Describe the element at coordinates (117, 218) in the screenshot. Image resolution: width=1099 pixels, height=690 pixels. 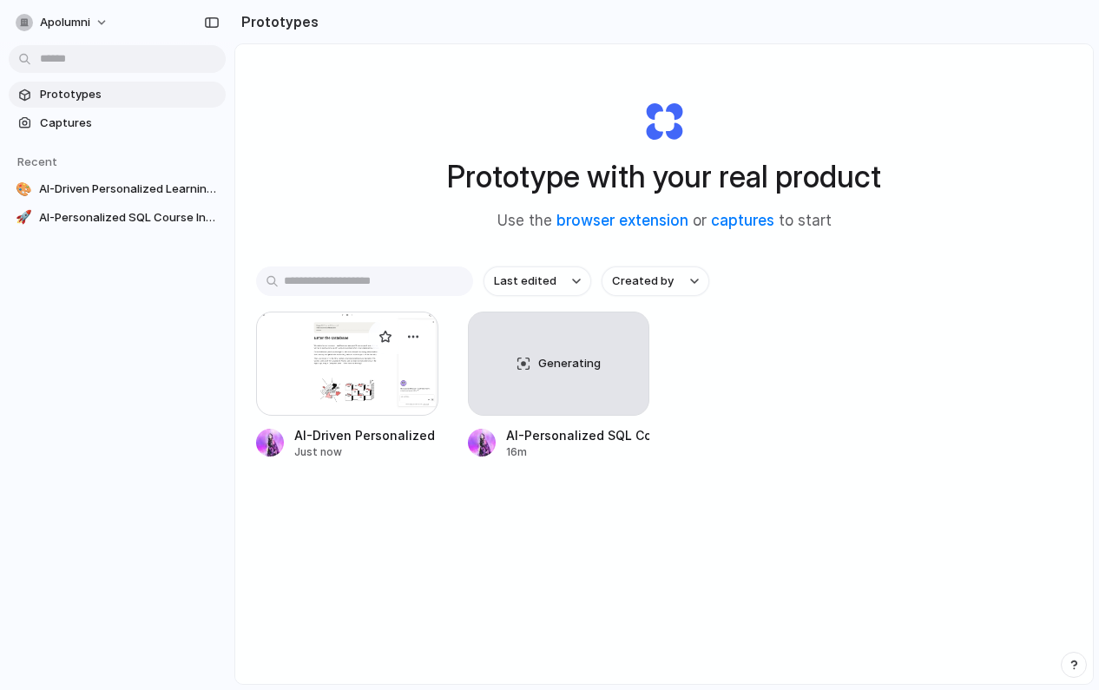
I see `a: 🚀AI-Personalized SQL Course Interface` at that location.